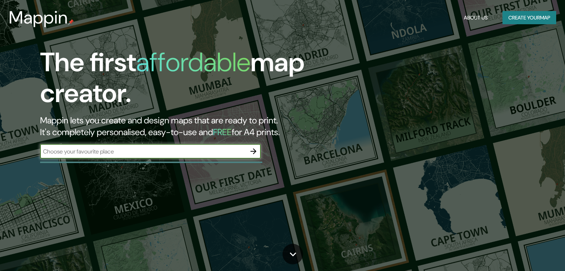 This screenshot has height=271, width=565. Describe the element at coordinates (475, 18) in the screenshot. I see `button: About Us` at that location.